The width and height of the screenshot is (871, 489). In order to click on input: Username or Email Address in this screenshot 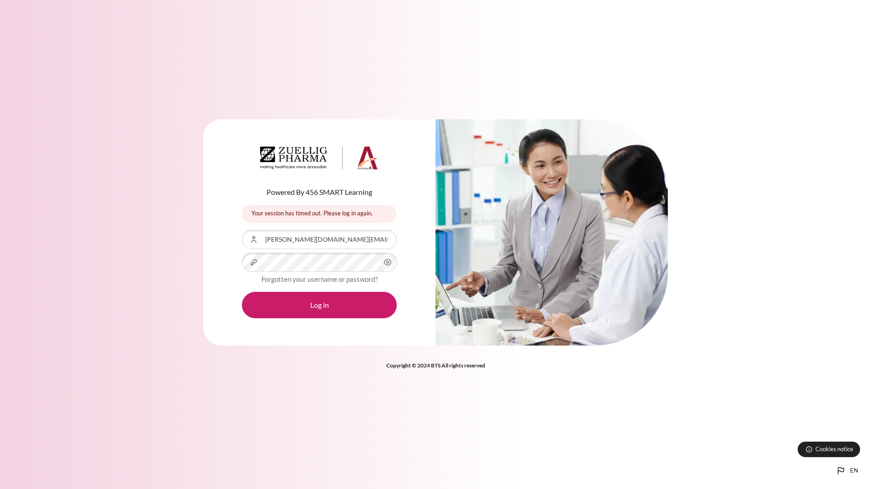, I will do `click(319, 240)`.